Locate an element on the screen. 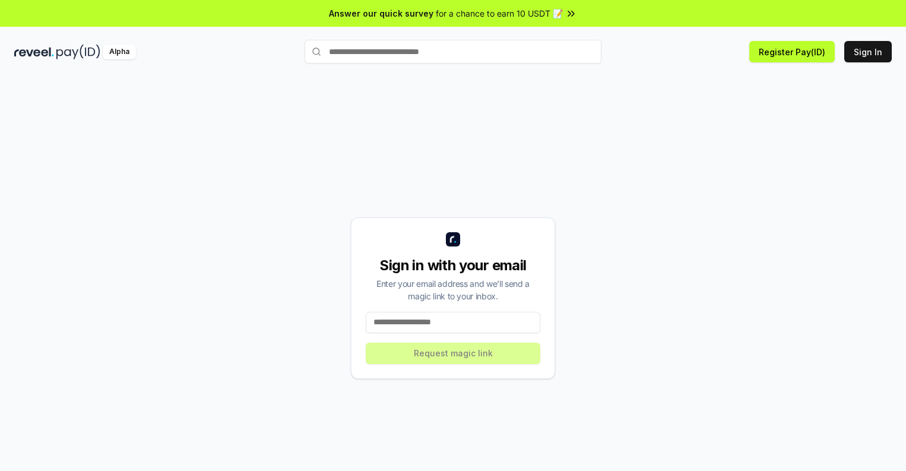 The width and height of the screenshot is (906, 471). button: Sign In is located at coordinates (868, 52).